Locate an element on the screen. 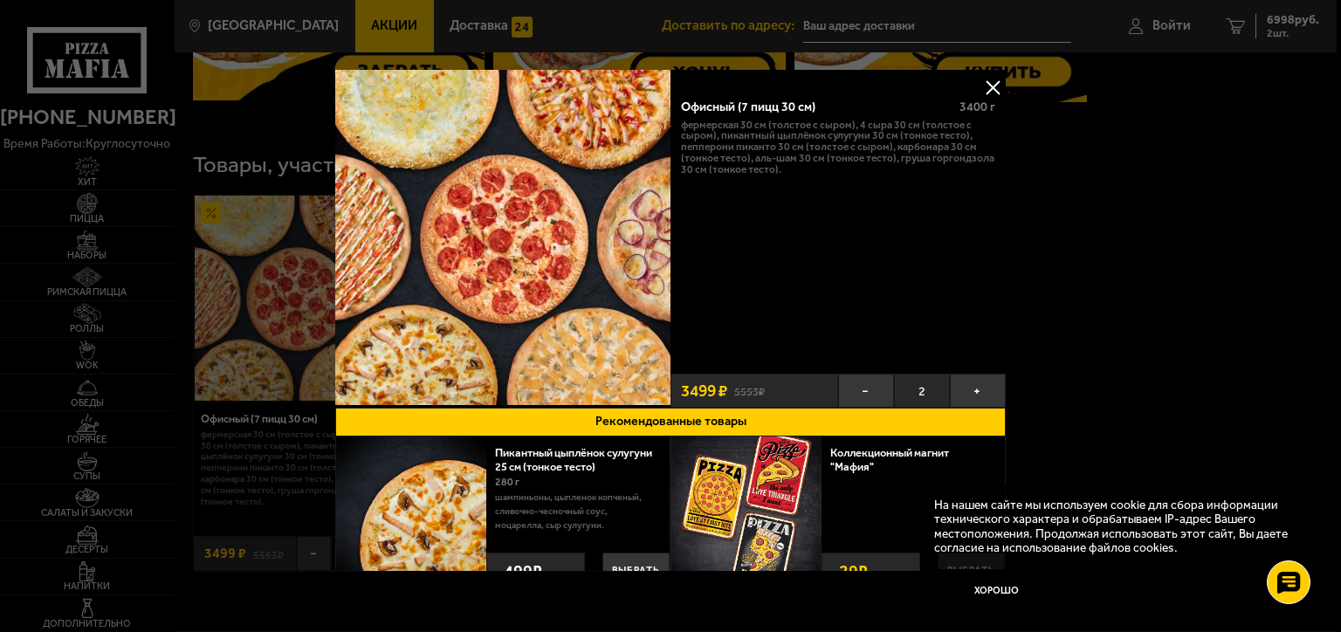 This screenshot has width=1341, height=632. p: шампиньоны, цыпленок копченый, сливочно-чесночный соус, моцарелла, сыр сулугуни. is located at coordinates (575, 511).